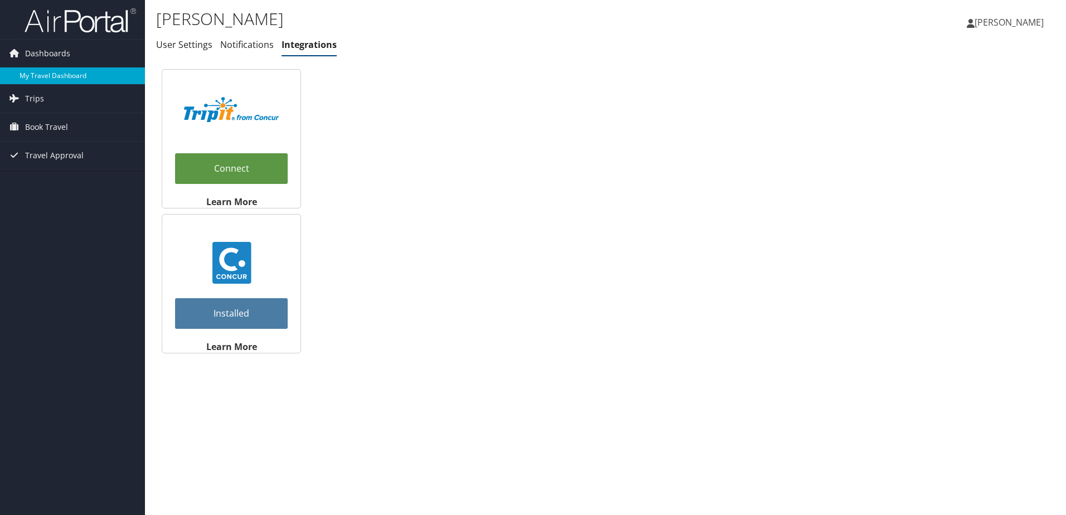 The image size is (1066, 515). What do you see at coordinates (231, 263) in the screenshot?
I see `img: concur_23.png` at bounding box center [231, 263].